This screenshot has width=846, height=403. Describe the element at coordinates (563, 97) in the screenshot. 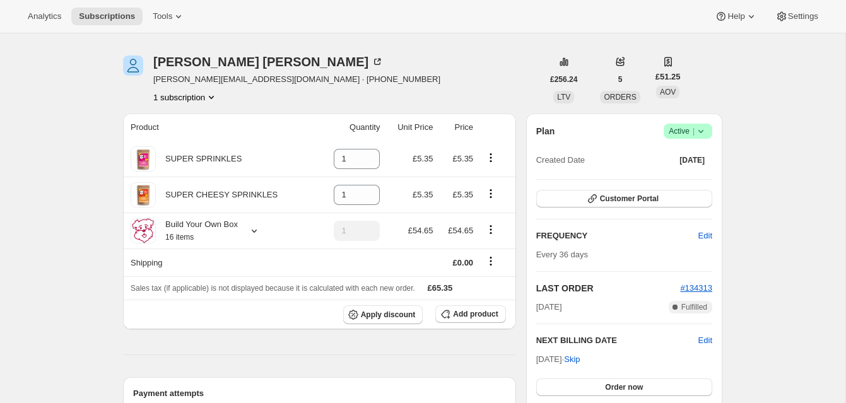

I see `span: LTV` at that location.